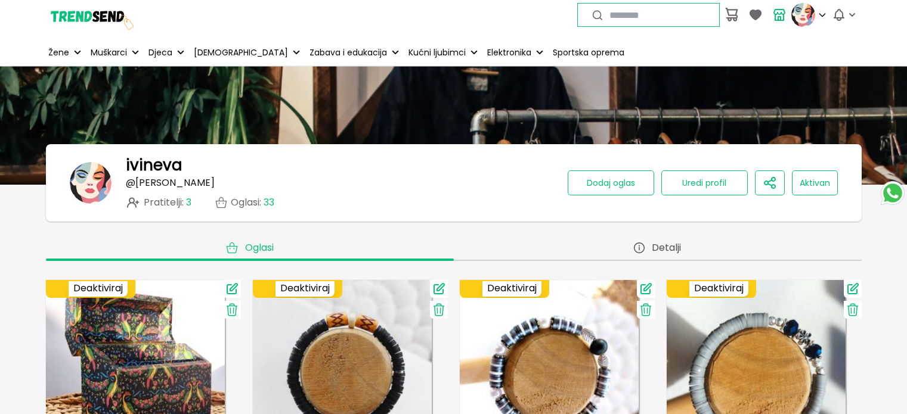 This screenshot has width=907, height=414. Describe the element at coordinates (588, 52) in the screenshot. I see `p: Sportska oprema` at that location.